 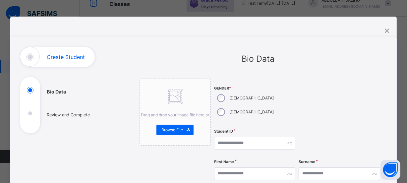 What do you see at coordinates (258, 59) in the screenshot?
I see `span: Bio Data` at bounding box center [258, 59].